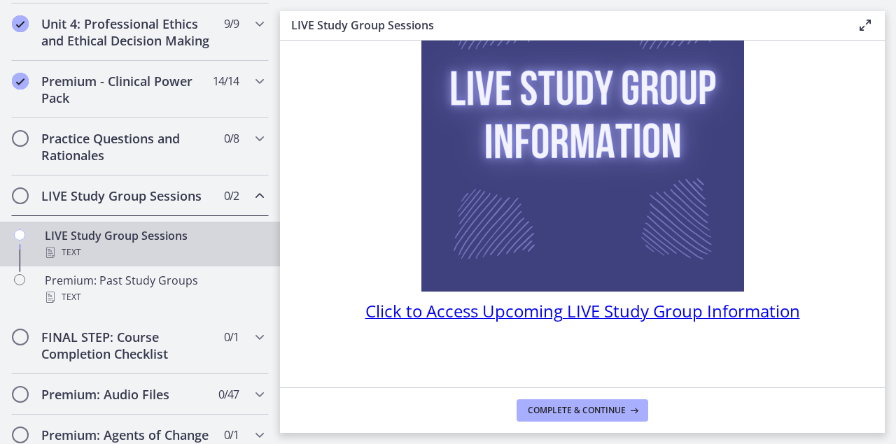 Image resolution: width=896 pixels, height=444 pixels. What do you see at coordinates (127, 90) in the screenshot?
I see `h2: Premium - Clinical Power Pack` at bounding box center [127, 90].